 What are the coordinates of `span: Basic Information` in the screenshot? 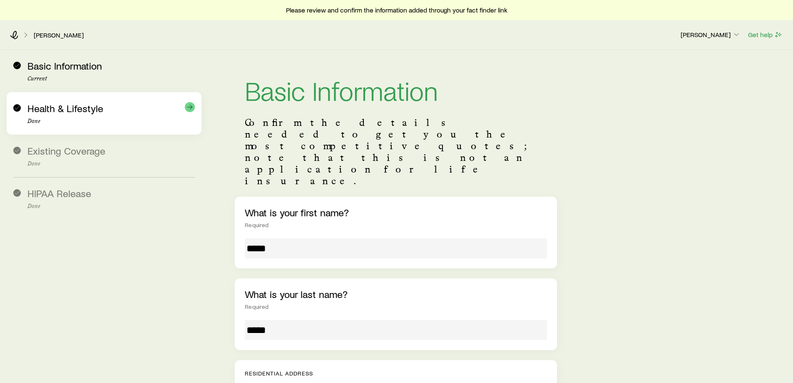 It's located at (65, 65).